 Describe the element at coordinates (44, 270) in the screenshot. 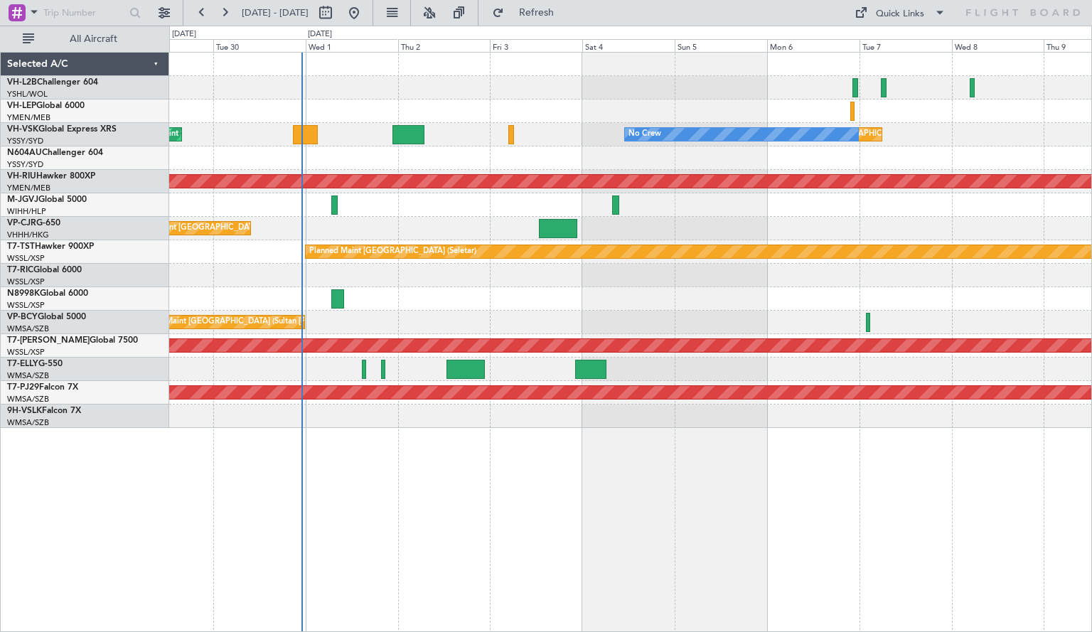

I see `a: T7-RICGlobal 6000` at that location.